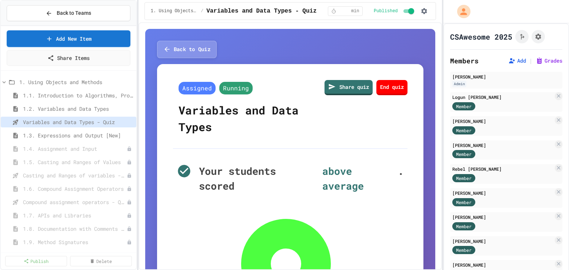  Describe the element at coordinates (459, 84) in the screenshot. I see `div: Admin` at that location.